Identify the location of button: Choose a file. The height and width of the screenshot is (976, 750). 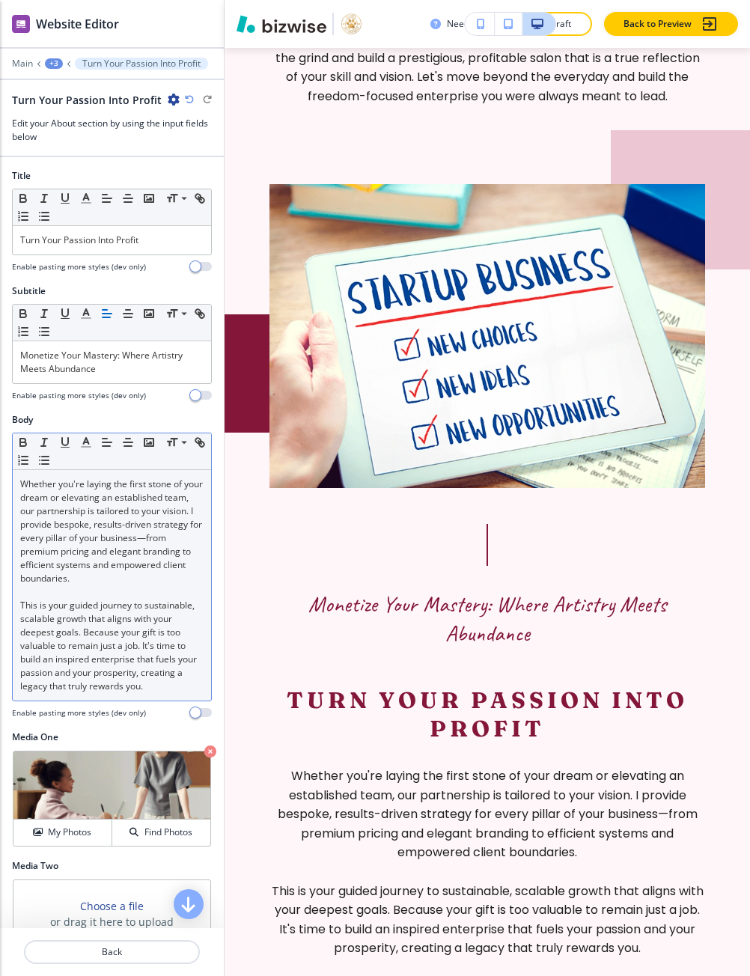
(111, 905).